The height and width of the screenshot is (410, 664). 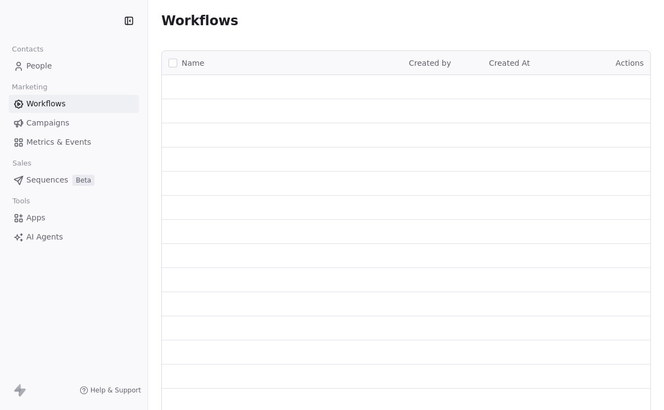 I want to click on span: Created by, so click(x=429, y=63).